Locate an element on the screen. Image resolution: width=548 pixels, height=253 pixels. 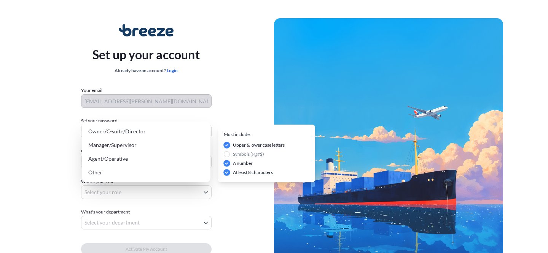
div: Owner/C-suite/Director is located at coordinates (146, 132).